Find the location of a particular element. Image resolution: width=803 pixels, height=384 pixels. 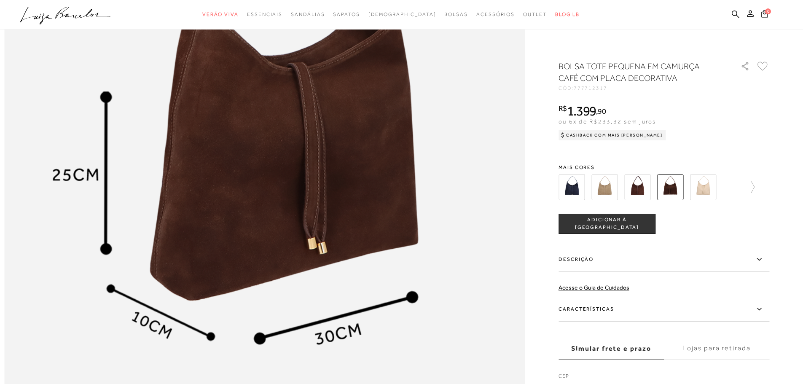

label: Lojas para retirada is located at coordinates (717, 349).